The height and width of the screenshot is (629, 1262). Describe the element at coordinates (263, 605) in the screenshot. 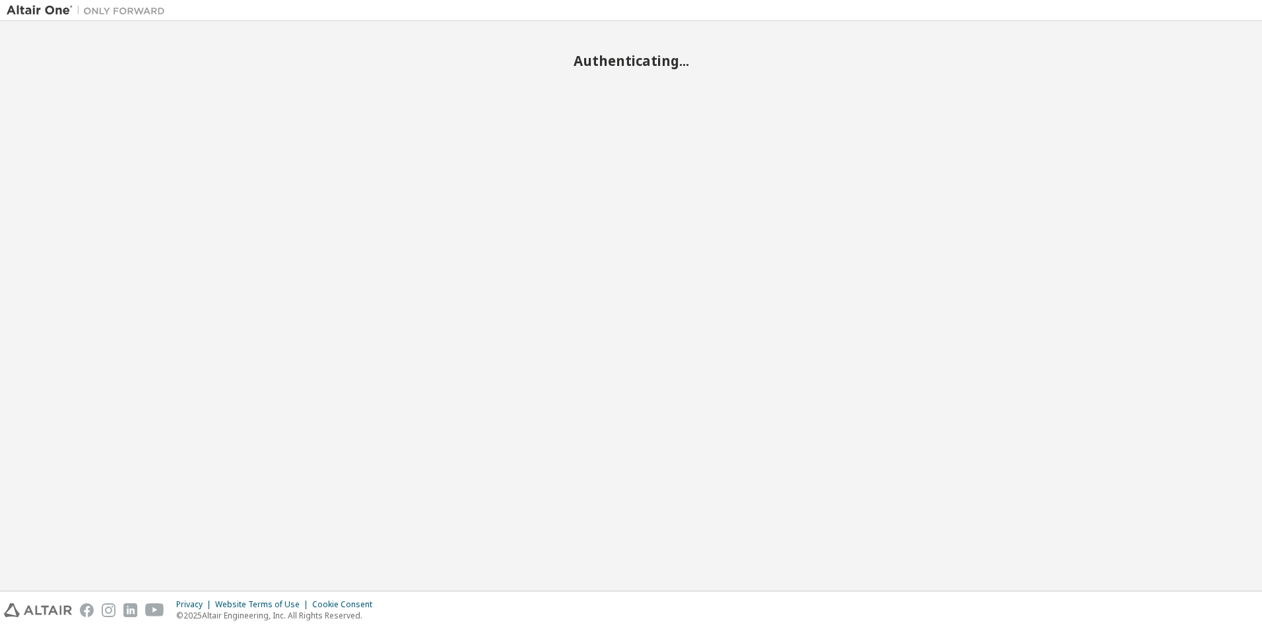

I see `div: Website Terms of Use` at that location.